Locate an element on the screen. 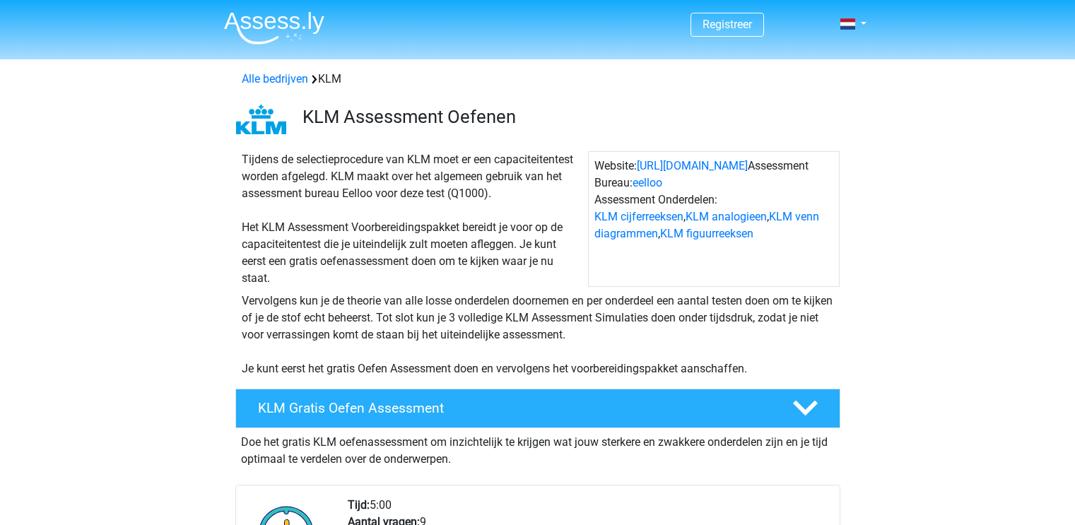 The image size is (1075, 525). div: Tijdens de selectieprocedure van KLM moet er een capaciteitentest worden afgelegd. KLM maakt over... is located at coordinates (412, 219).